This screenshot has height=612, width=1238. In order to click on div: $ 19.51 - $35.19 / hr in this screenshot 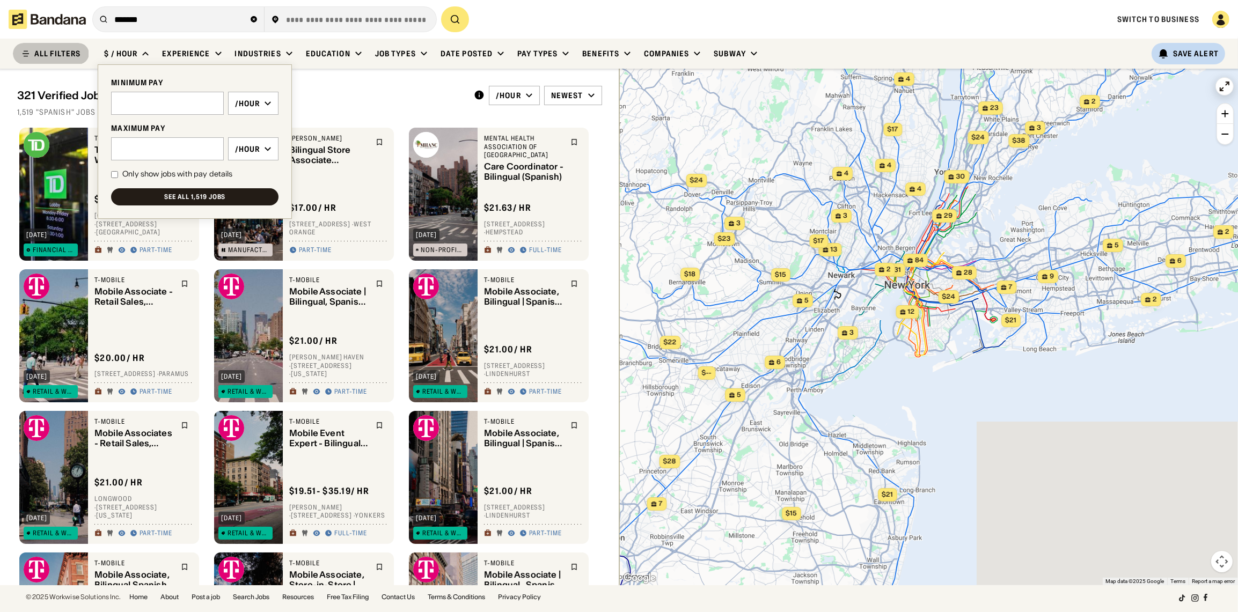, I will do `click(329, 491)`.